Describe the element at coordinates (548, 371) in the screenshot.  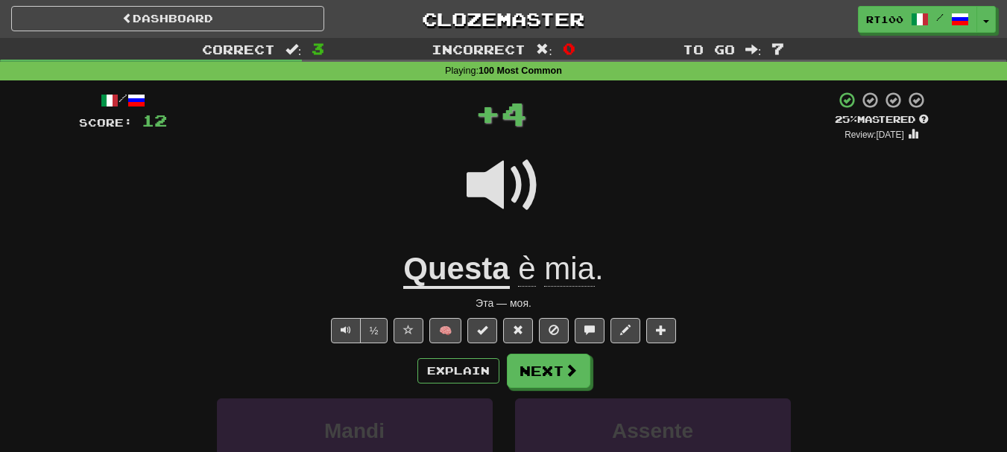
I see `button: Next` at that location.